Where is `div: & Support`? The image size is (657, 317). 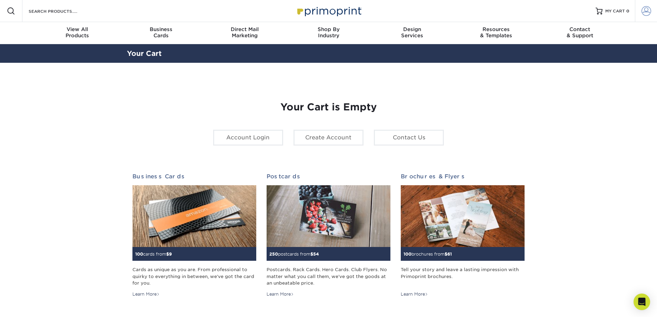 div: & Support is located at coordinates (579, 32).